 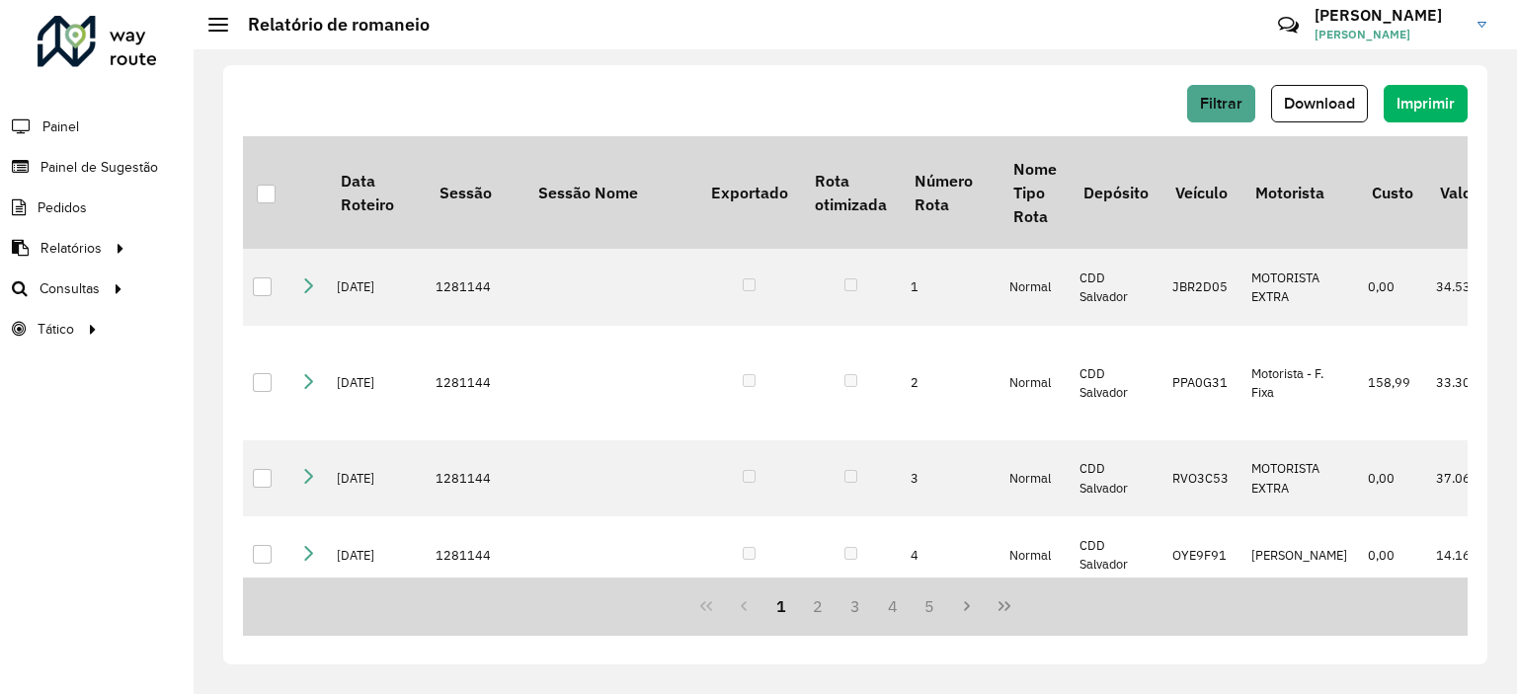 What do you see at coordinates (60, 126) in the screenshot?
I see `span: Painel` at bounding box center [60, 126].